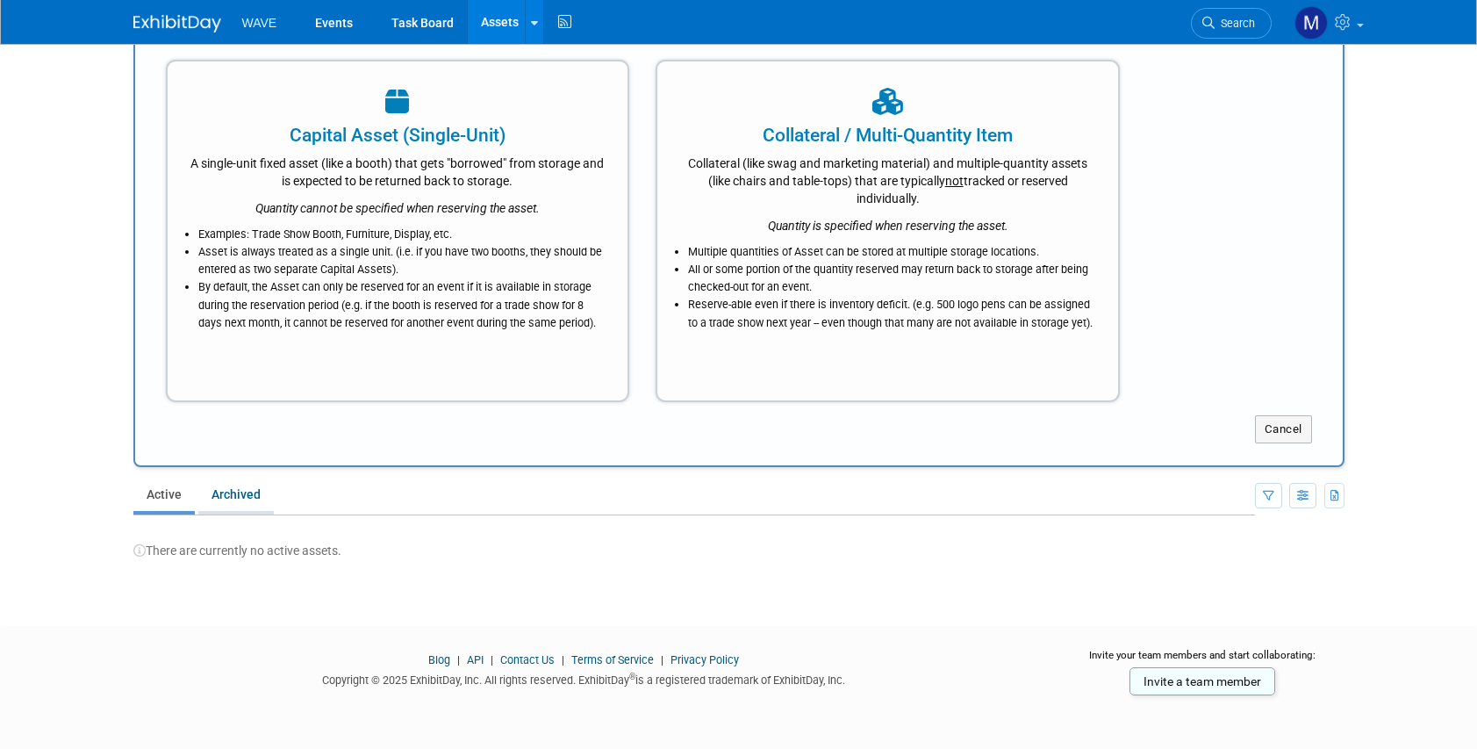 The height and width of the screenshot is (749, 1477). What do you see at coordinates (402, 261) in the screenshot?
I see `li: Asset is always treated as a single unit. (i.e. if you have two booths, they should be entered as...` at bounding box center [402, 261].